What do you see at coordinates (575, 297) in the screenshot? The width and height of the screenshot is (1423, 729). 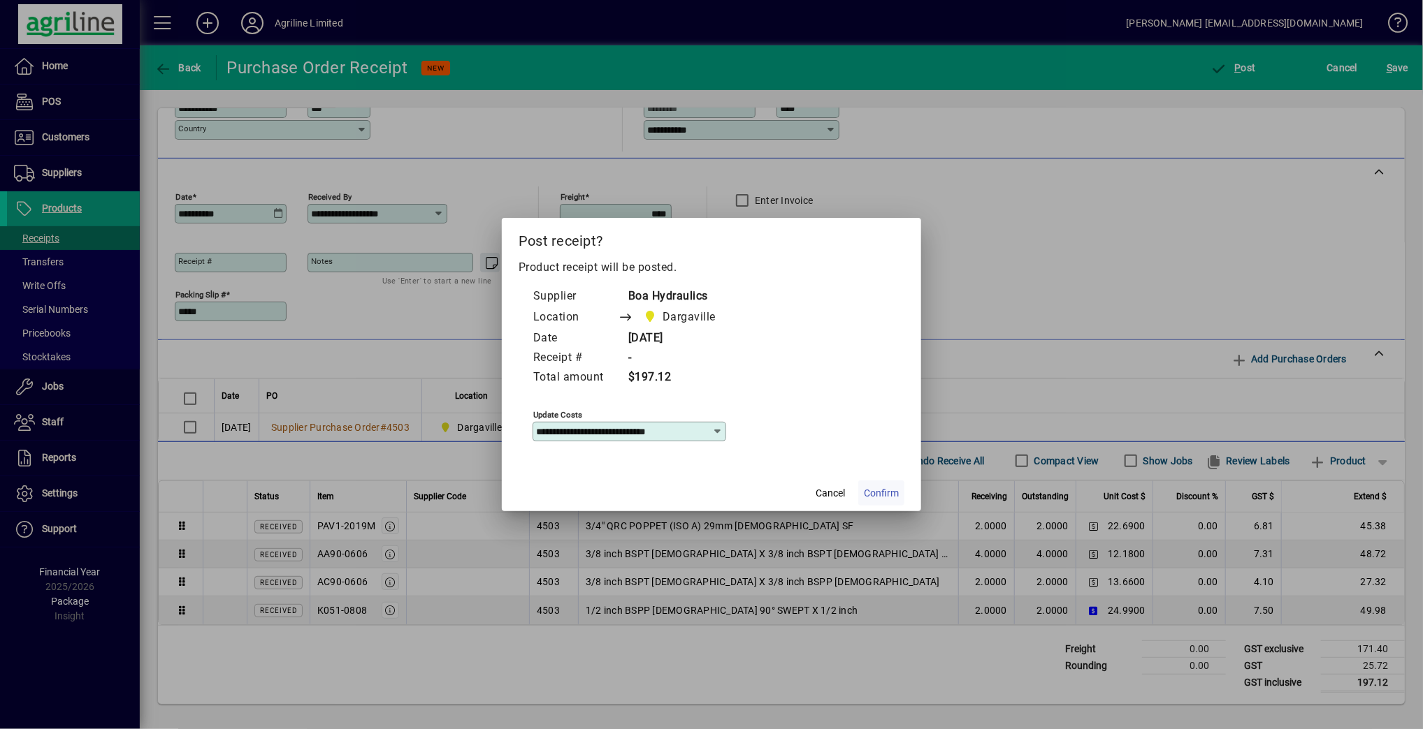 I see `td: Supplier` at bounding box center [575, 297].